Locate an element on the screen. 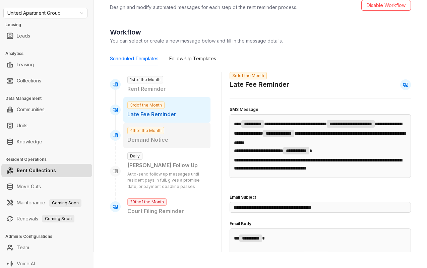  li: Leads is located at coordinates (47, 36).